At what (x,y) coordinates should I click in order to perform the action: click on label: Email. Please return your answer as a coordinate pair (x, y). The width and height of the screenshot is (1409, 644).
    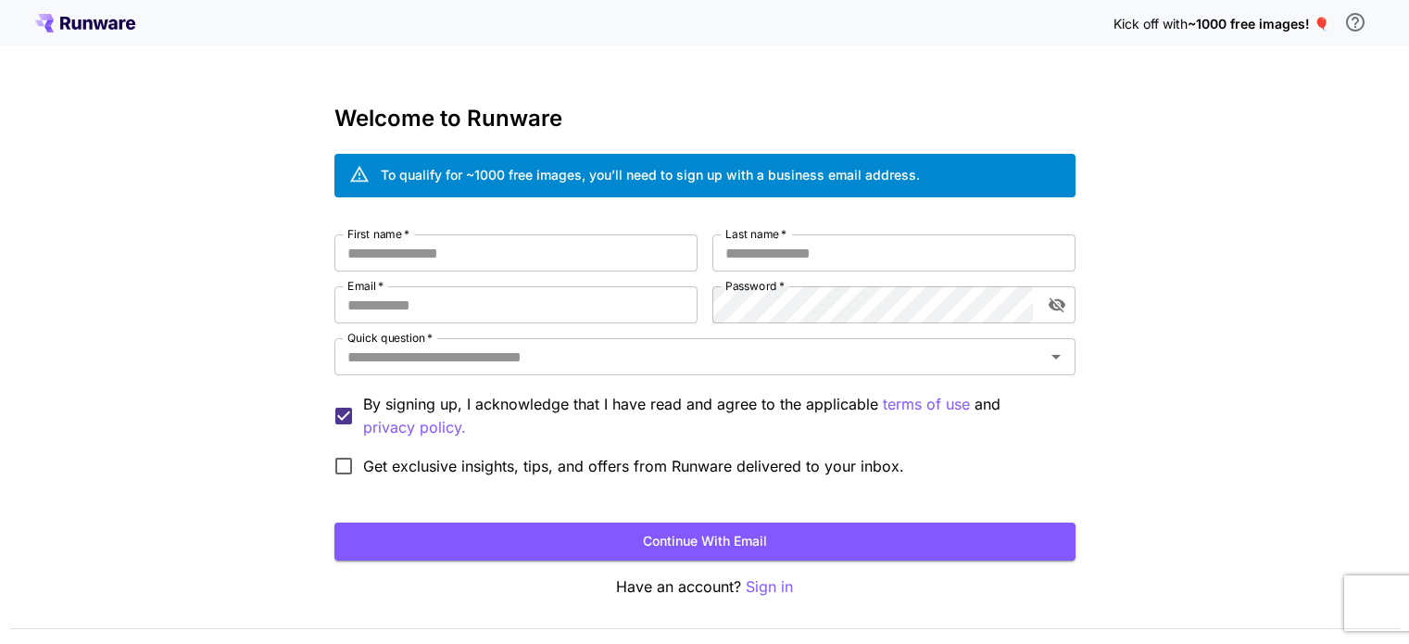
    Looking at the image, I should click on (365, 285).